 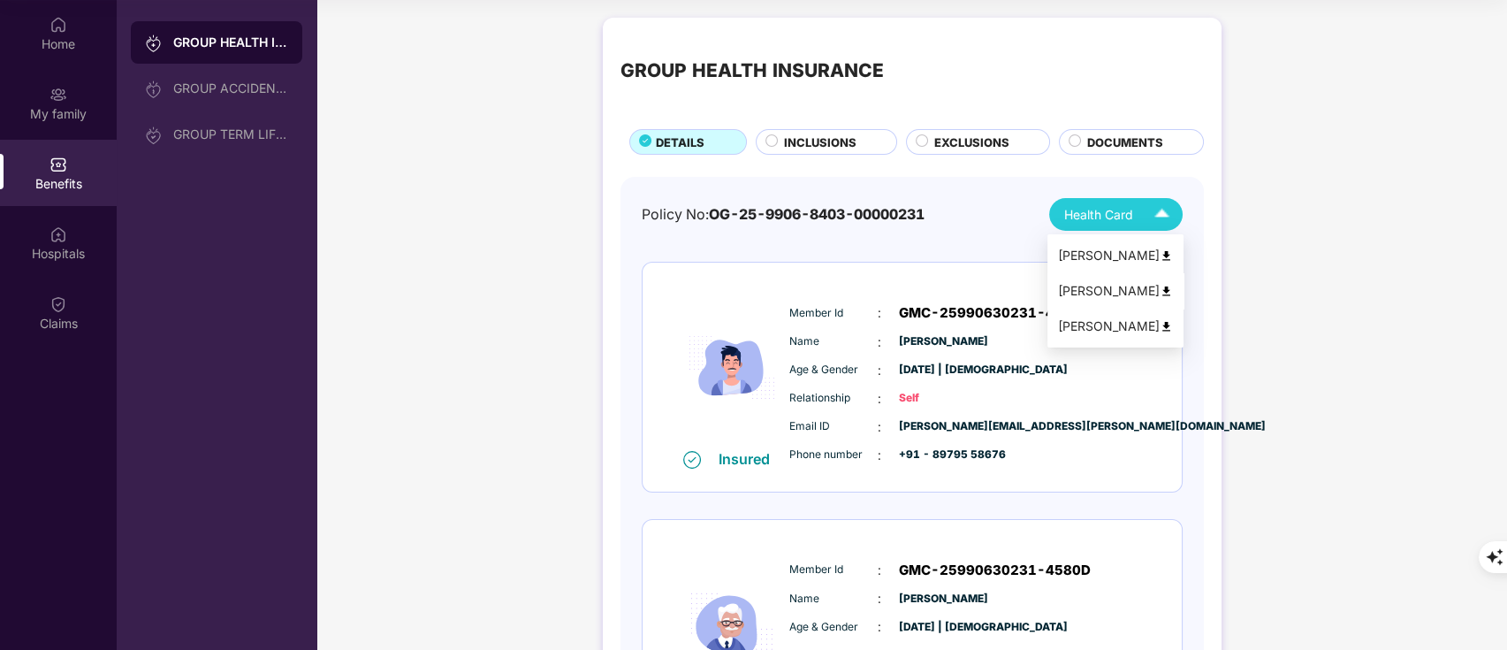 I want to click on div: GROUP TERM LIFE INSURANCE, so click(x=231, y=134).